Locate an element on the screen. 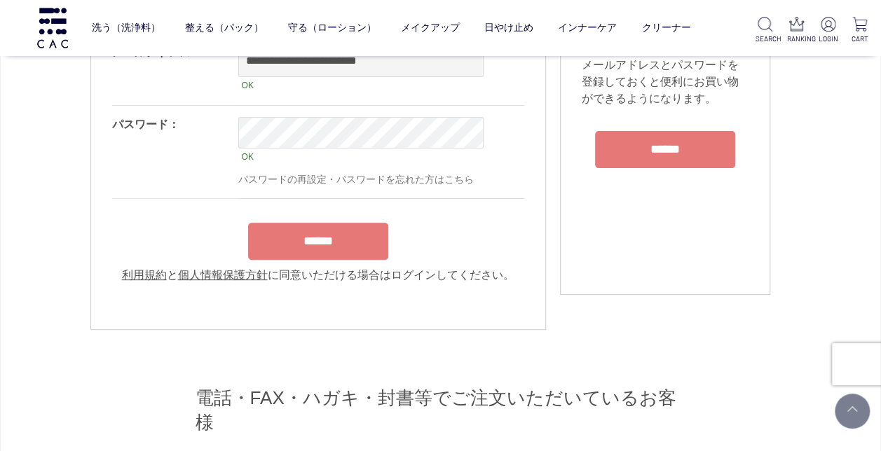 Image resolution: width=881 pixels, height=451 pixels. p: SEARCH is located at coordinates (765, 39).